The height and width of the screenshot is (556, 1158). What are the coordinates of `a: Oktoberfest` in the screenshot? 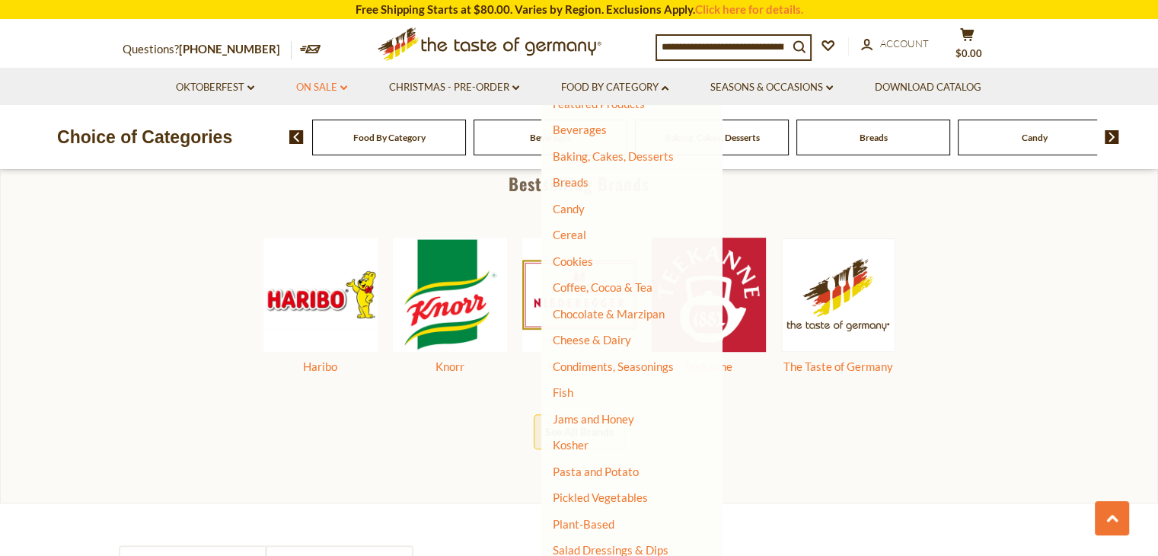 It's located at (215, 88).